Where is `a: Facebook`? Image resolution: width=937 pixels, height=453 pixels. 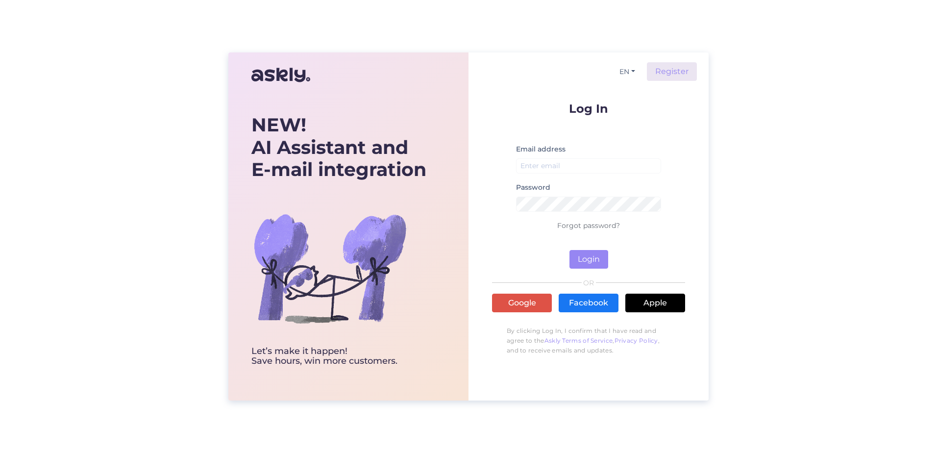 a: Facebook is located at coordinates (589, 303).